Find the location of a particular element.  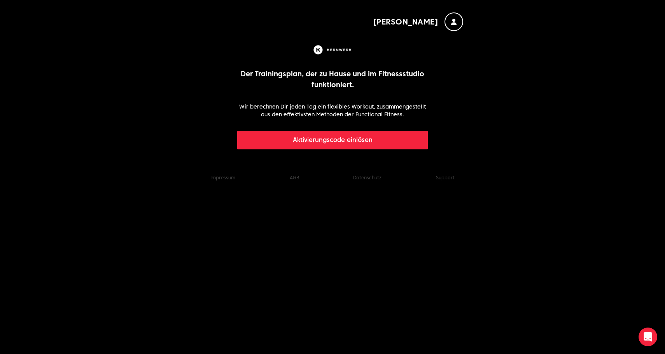

a: Impressum is located at coordinates (223, 177).